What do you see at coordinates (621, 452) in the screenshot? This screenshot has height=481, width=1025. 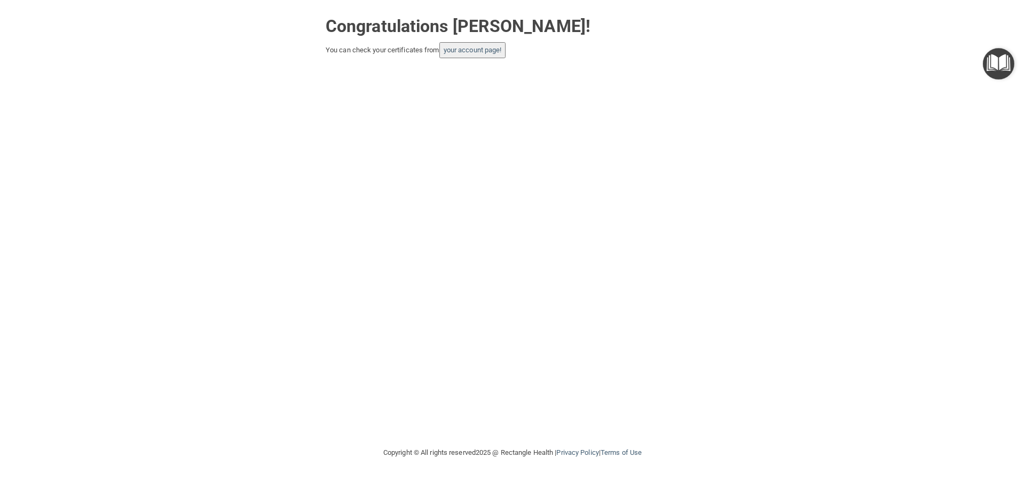 I see `a: Terms of Use` at bounding box center [621, 452].